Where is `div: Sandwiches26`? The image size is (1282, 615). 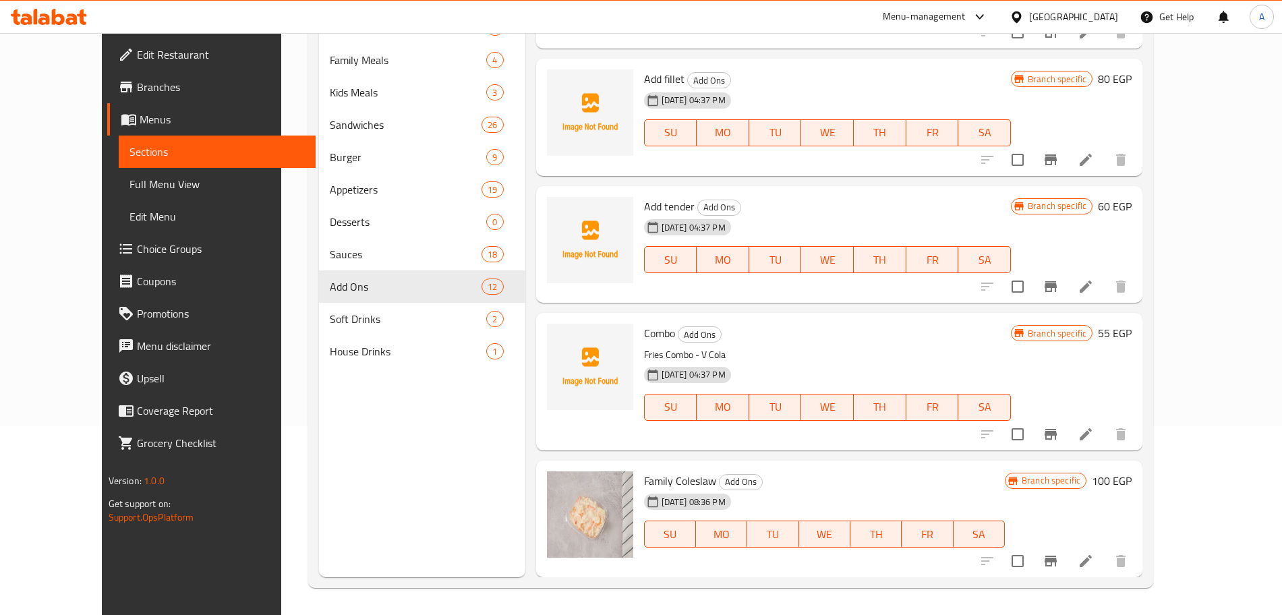 div: Sandwiches26 is located at coordinates (421, 125).